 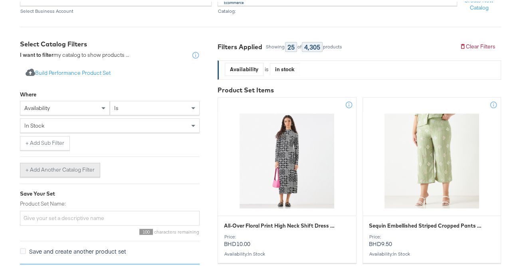 I want to click on div: characters remaining, so click(x=110, y=230).